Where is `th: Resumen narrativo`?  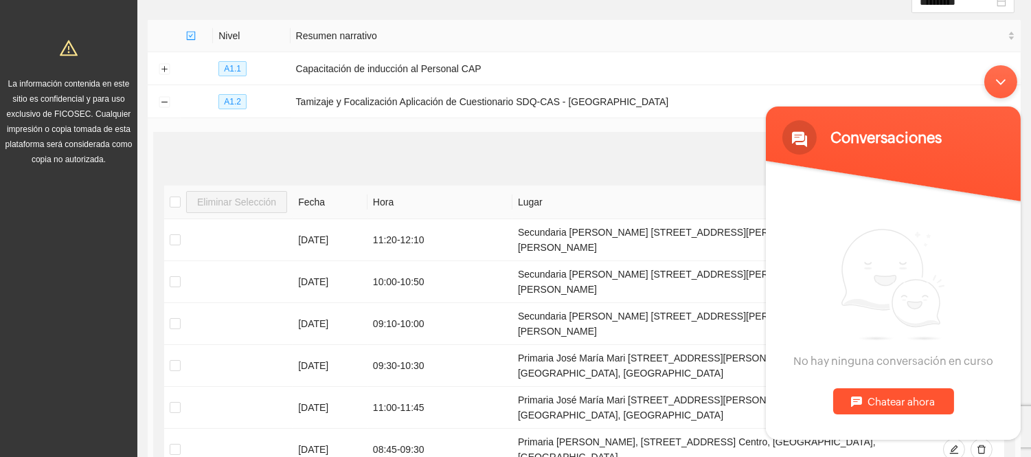
th: Resumen narrativo is located at coordinates (655, 36).